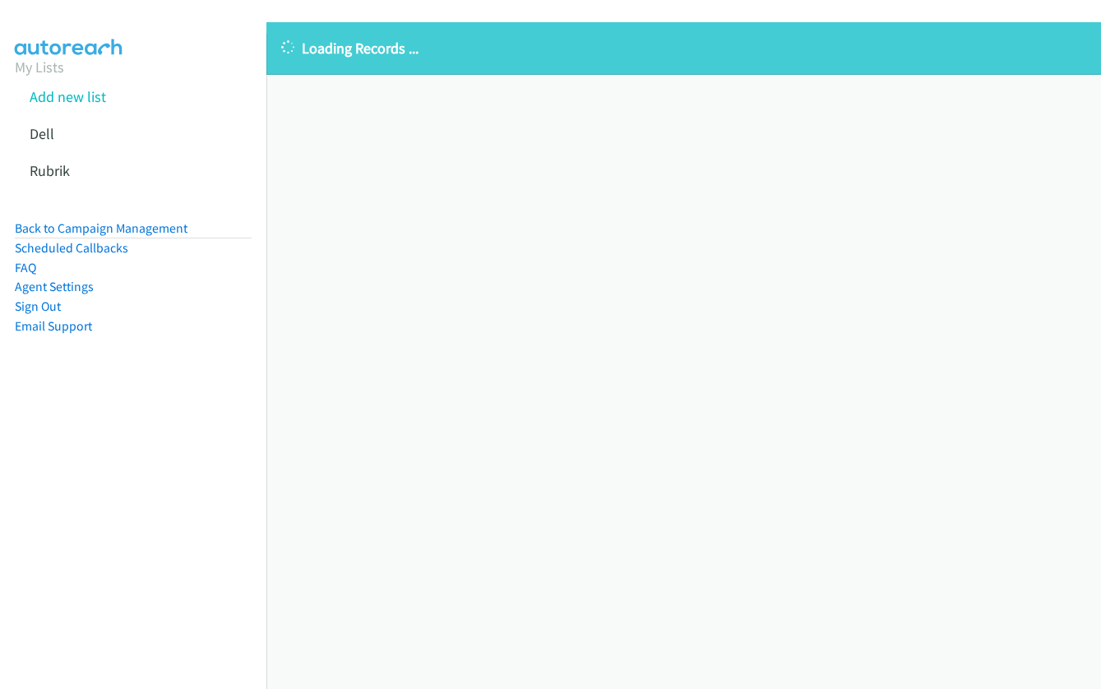  I want to click on a: Back to Campaign Management, so click(101, 228).